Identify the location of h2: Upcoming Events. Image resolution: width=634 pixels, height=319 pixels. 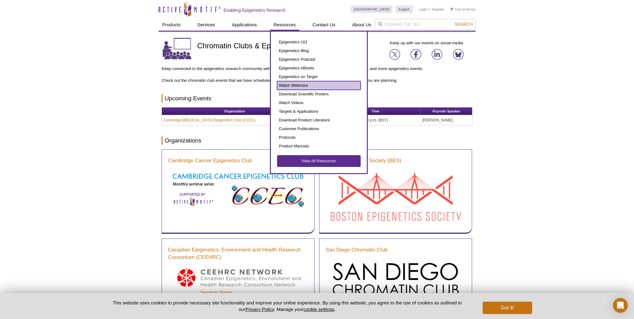
(317, 98).